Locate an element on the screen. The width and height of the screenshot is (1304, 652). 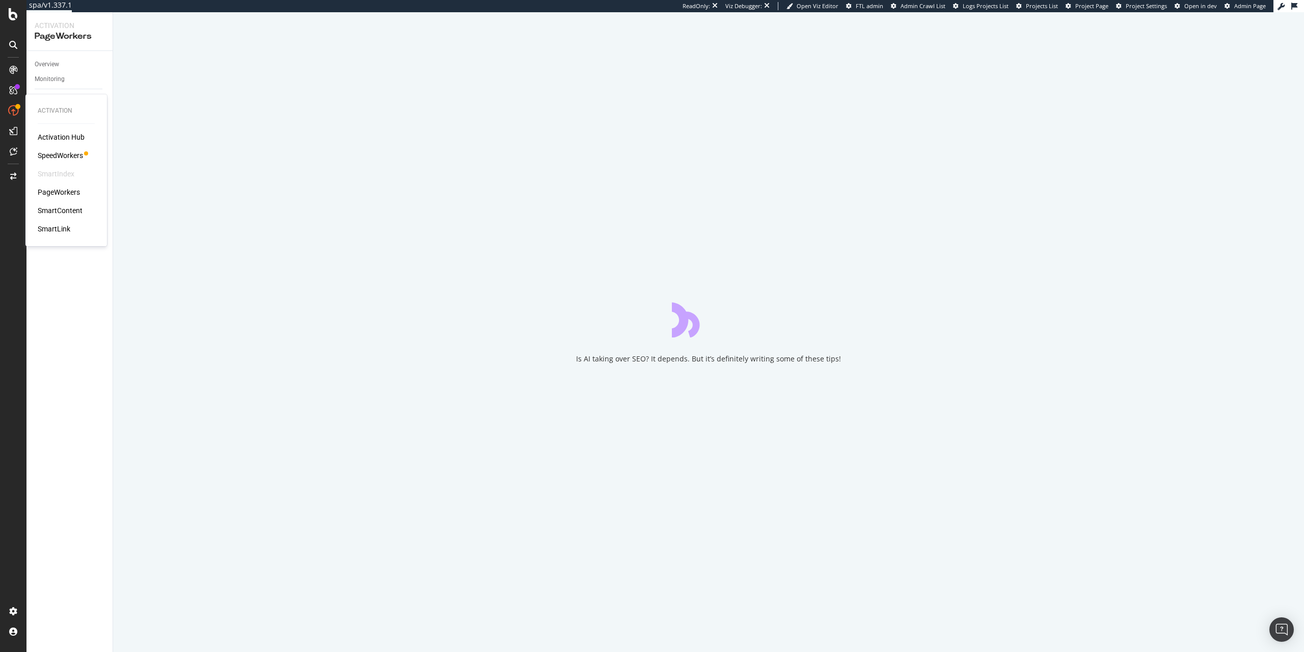
a: Project Page is located at coordinates (1087, 6).